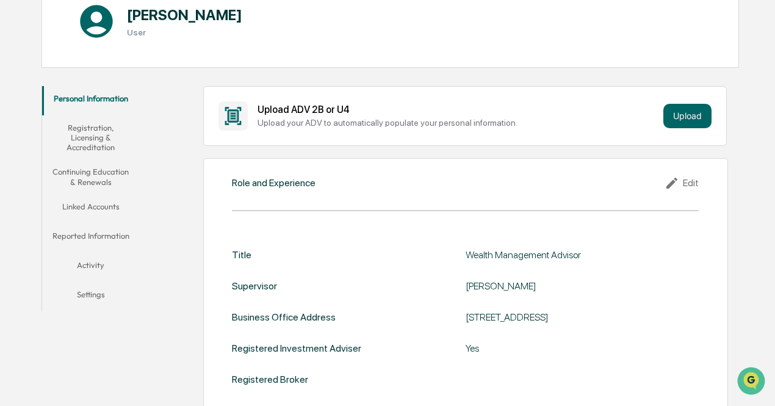 Image resolution: width=775 pixels, height=406 pixels. What do you see at coordinates (273, 183) in the screenshot?
I see `div: Role and Experience` at bounding box center [273, 183].